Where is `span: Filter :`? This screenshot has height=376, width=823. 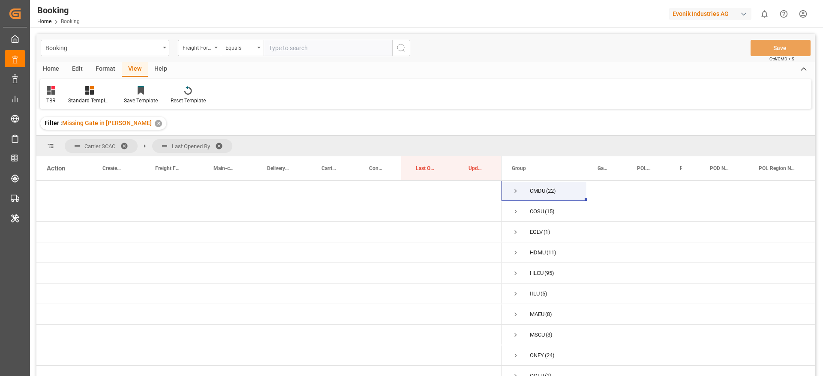
span: Filter : is located at coordinates (53, 123).